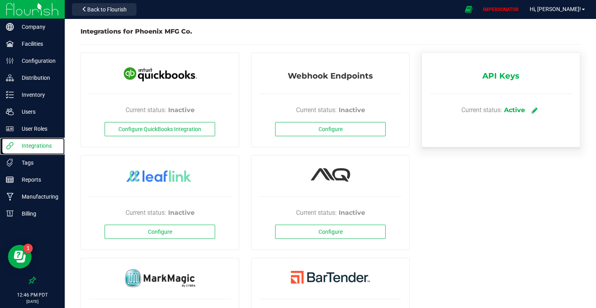 Image resolution: width=596 pixels, height=308 pixels. Describe the element at coordinates (37, 27) in the screenshot. I see `p: Company` at that location.